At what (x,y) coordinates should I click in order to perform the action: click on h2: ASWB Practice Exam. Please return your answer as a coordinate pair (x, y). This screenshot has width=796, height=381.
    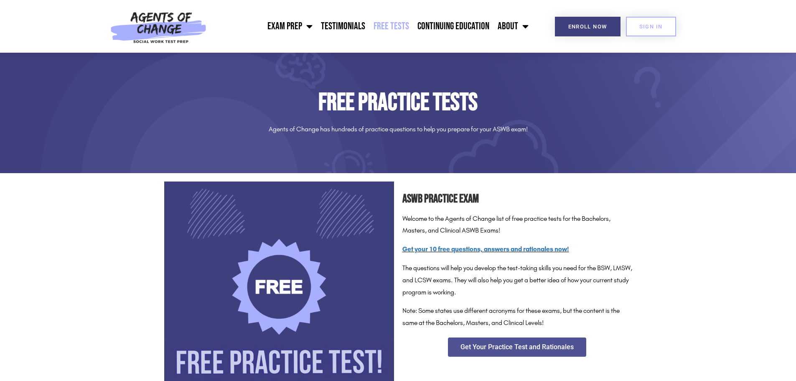
    Looking at the image, I should click on (518, 199).